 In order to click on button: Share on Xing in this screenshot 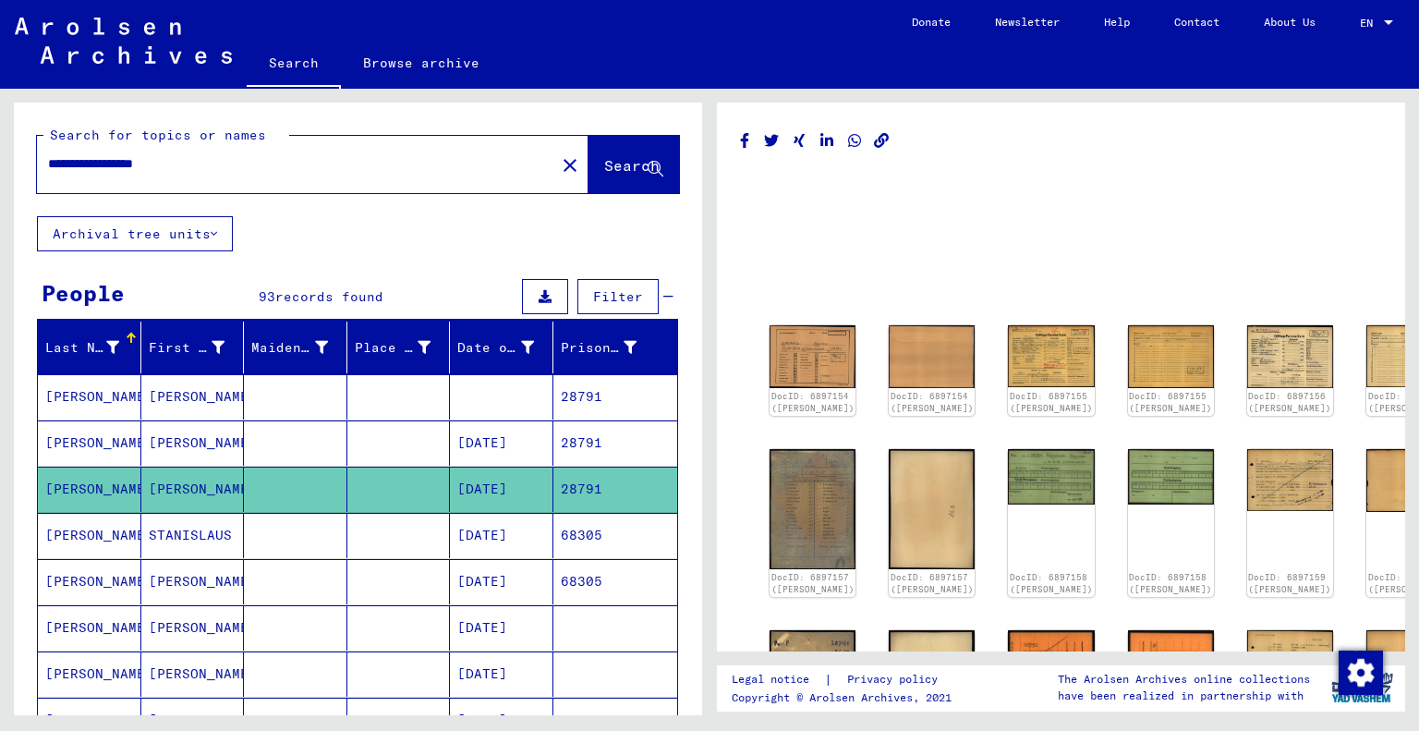, I will do `click(799, 140)`.